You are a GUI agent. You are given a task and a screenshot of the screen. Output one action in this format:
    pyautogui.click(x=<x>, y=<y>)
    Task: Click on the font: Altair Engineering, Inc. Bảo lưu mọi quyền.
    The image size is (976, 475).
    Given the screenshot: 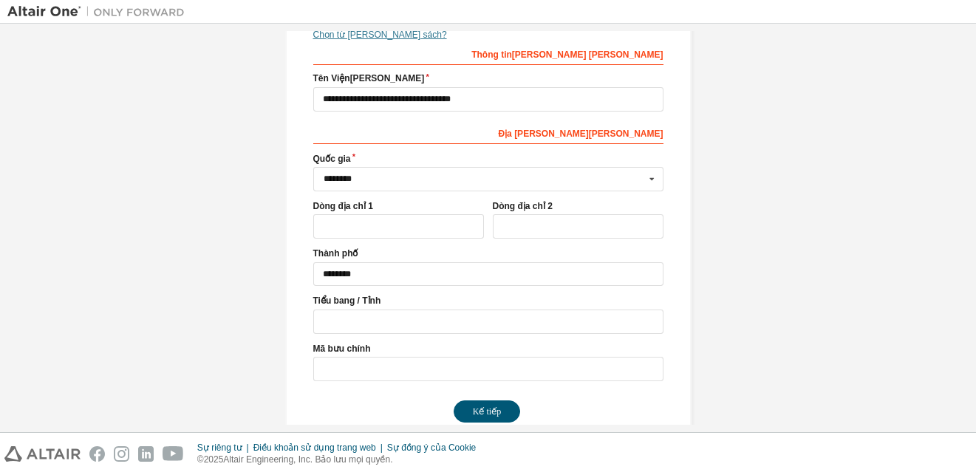 What is the action you would take?
    pyautogui.click(x=307, y=459)
    